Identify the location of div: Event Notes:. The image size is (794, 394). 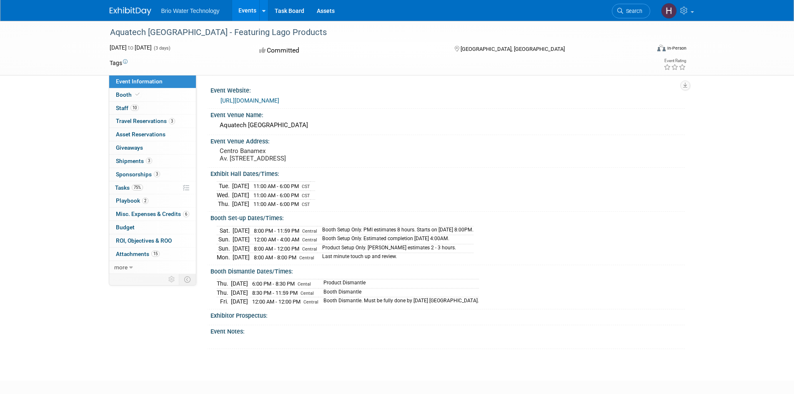
(448, 330).